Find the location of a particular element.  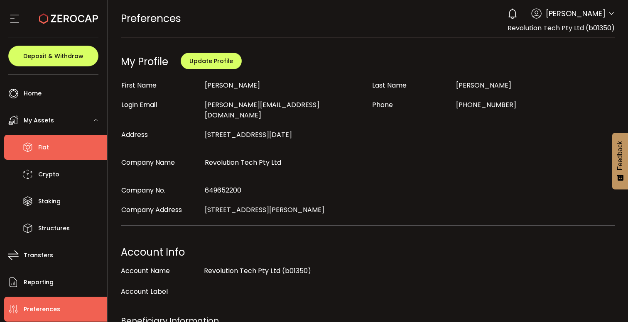

span: Reporting is located at coordinates (39, 283).